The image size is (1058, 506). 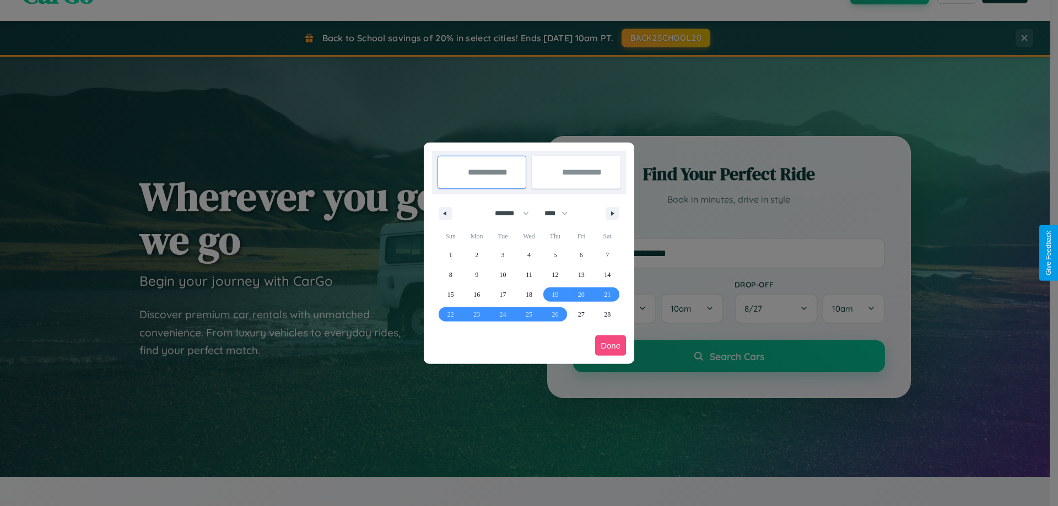 I want to click on span: 10, so click(x=503, y=275).